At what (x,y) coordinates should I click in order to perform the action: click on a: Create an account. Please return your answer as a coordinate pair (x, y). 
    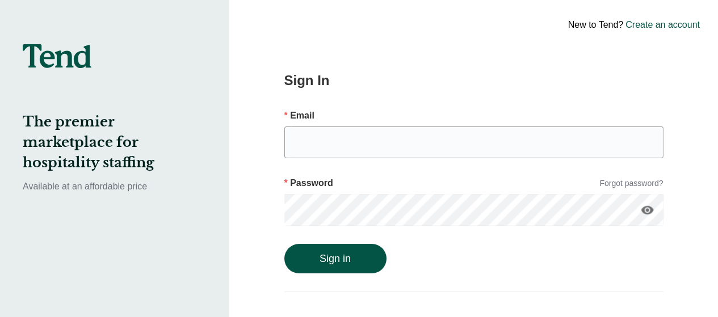
    Looking at the image, I should click on (663, 25).